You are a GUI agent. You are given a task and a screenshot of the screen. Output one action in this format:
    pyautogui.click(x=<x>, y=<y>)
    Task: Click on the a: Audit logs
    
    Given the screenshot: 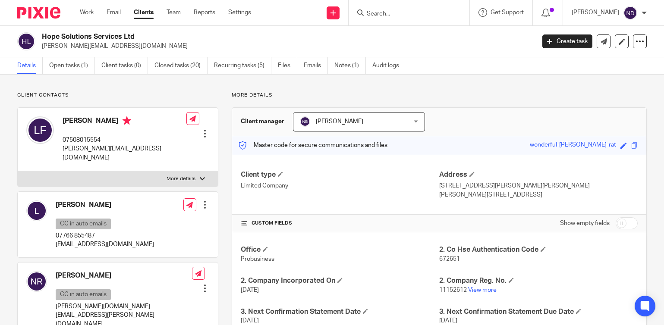 What is the action you would take?
    pyautogui.click(x=389, y=66)
    